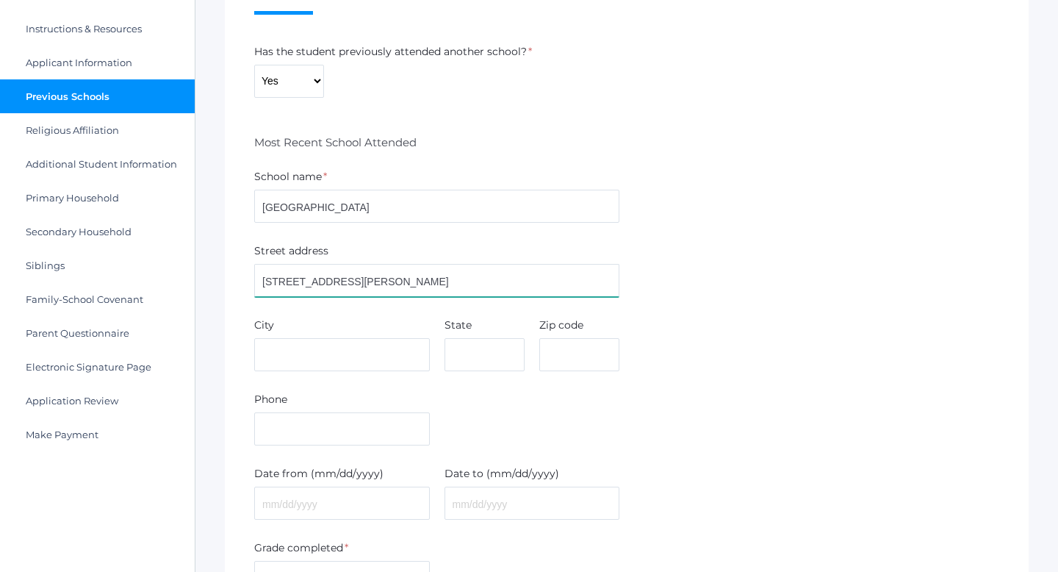 The image size is (1058, 572). What do you see at coordinates (88, 367) in the screenshot?
I see `span: Electronic Signature Page` at bounding box center [88, 367].